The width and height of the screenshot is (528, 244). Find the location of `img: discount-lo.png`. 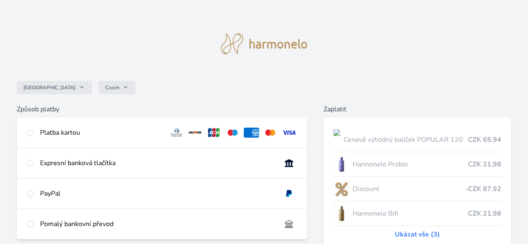

img: discount-lo.png is located at coordinates (342, 189).